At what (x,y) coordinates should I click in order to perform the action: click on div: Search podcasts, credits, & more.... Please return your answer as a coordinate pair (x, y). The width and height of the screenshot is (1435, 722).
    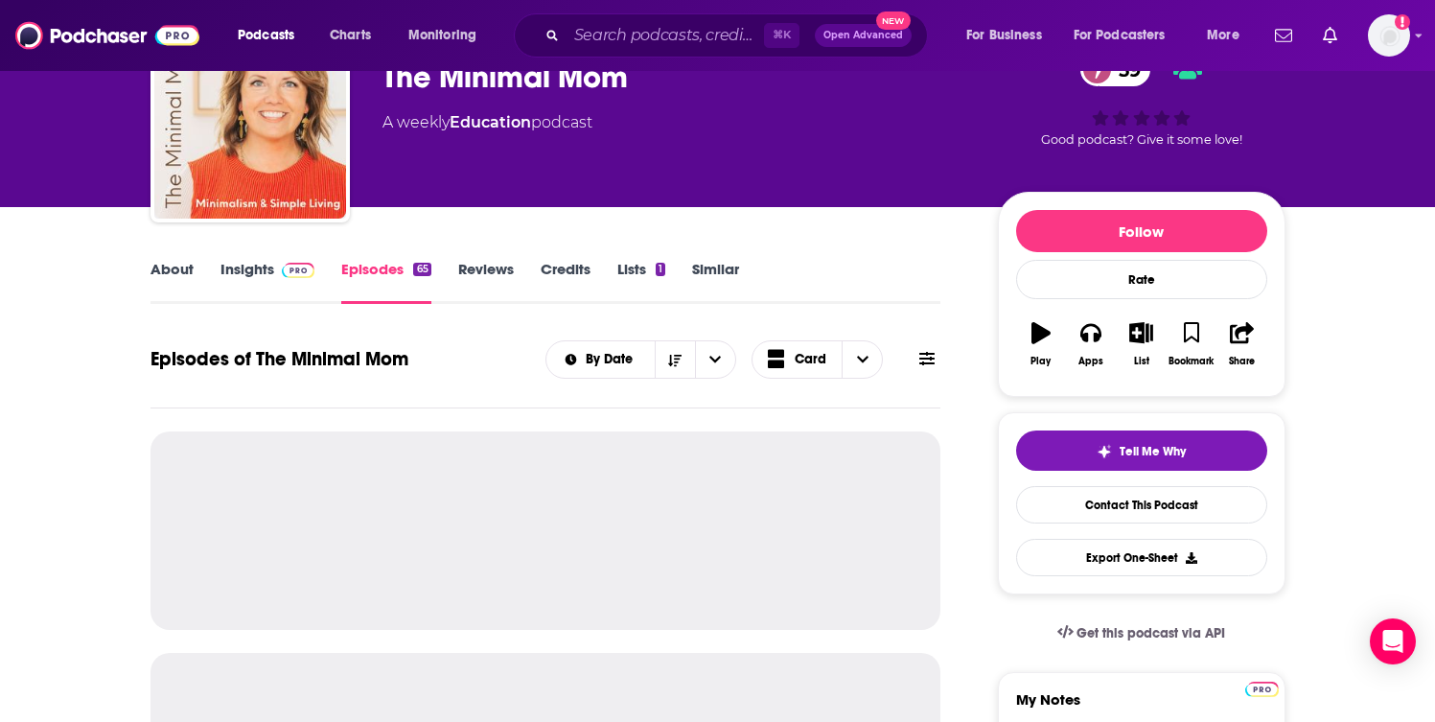
    Looking at the image, I should click on (739, 35).